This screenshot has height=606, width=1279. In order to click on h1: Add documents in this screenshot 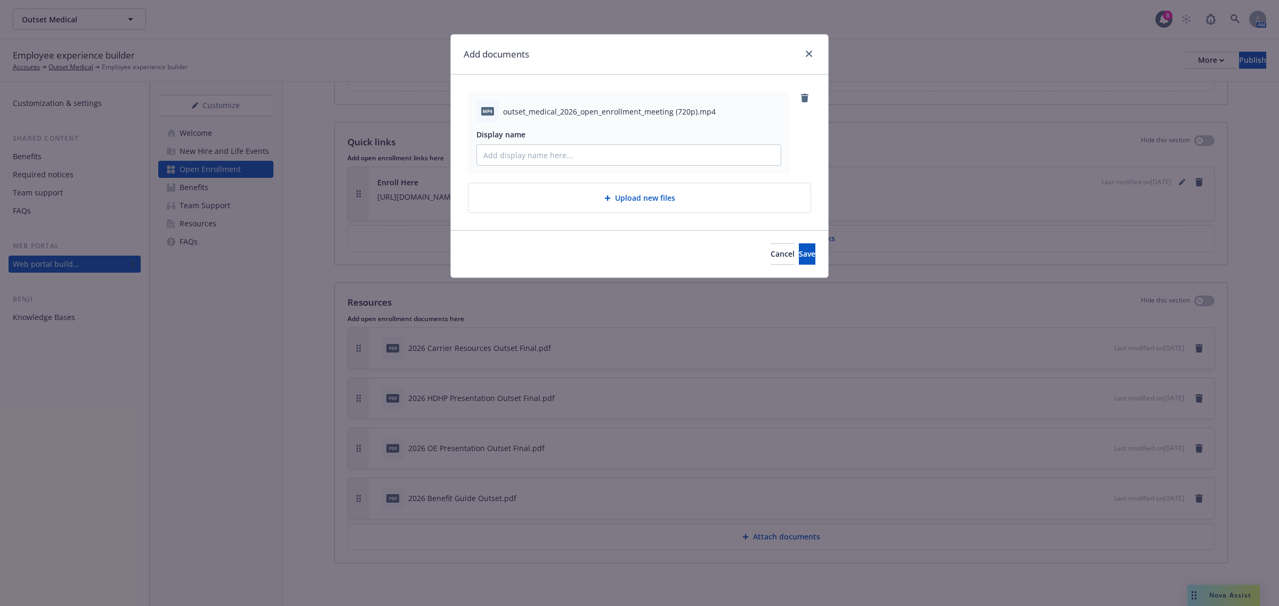, I will do `click(496, 54)`.